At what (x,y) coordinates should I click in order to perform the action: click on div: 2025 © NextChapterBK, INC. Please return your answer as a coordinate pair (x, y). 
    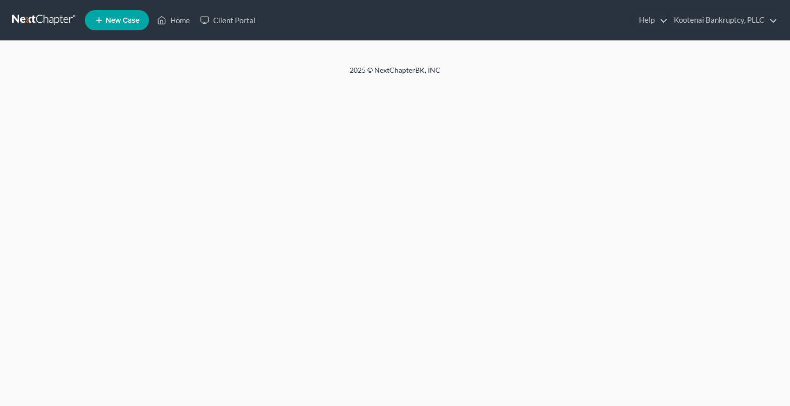
    Looking at the image, I should click on (395, 74).